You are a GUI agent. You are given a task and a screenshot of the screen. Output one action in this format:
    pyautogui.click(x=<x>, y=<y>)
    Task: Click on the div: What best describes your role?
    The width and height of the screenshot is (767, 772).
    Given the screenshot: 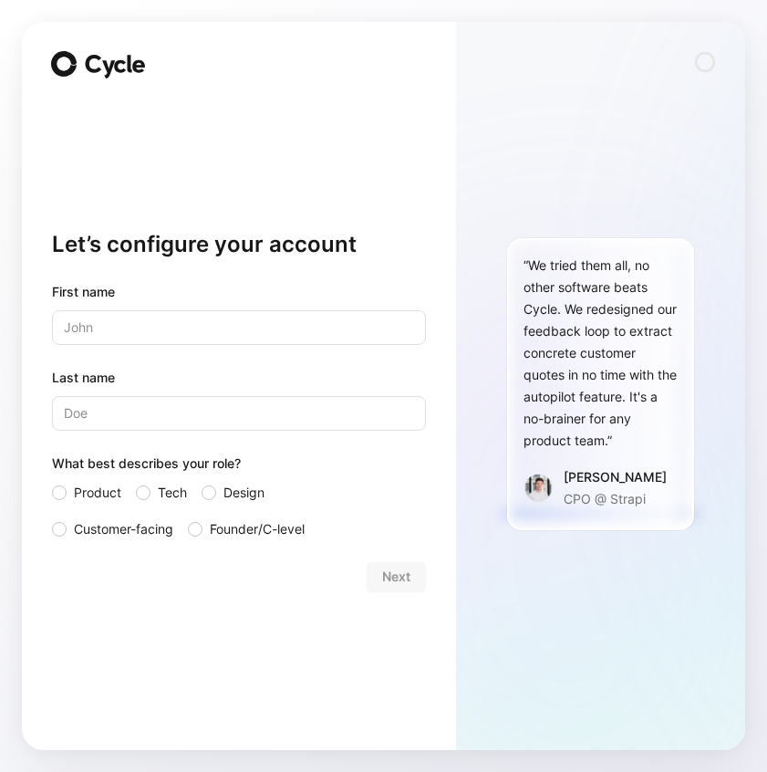 What is the action you would take?
    pyautogui.click(x=239, y=467)
    